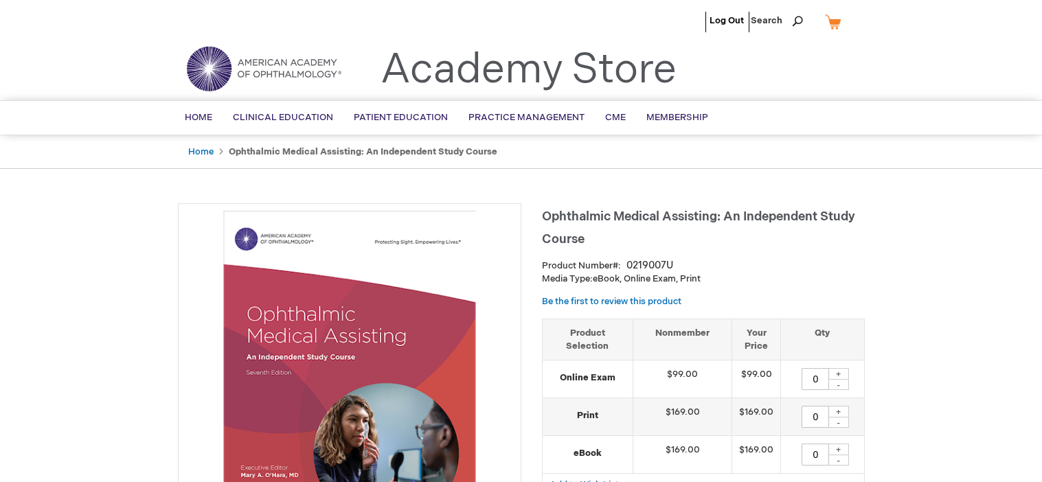 This screenshot has width=1042, height=482. Describe the element at coordinates (615, 117) in the screenshot. I see `a: CME` at that location.